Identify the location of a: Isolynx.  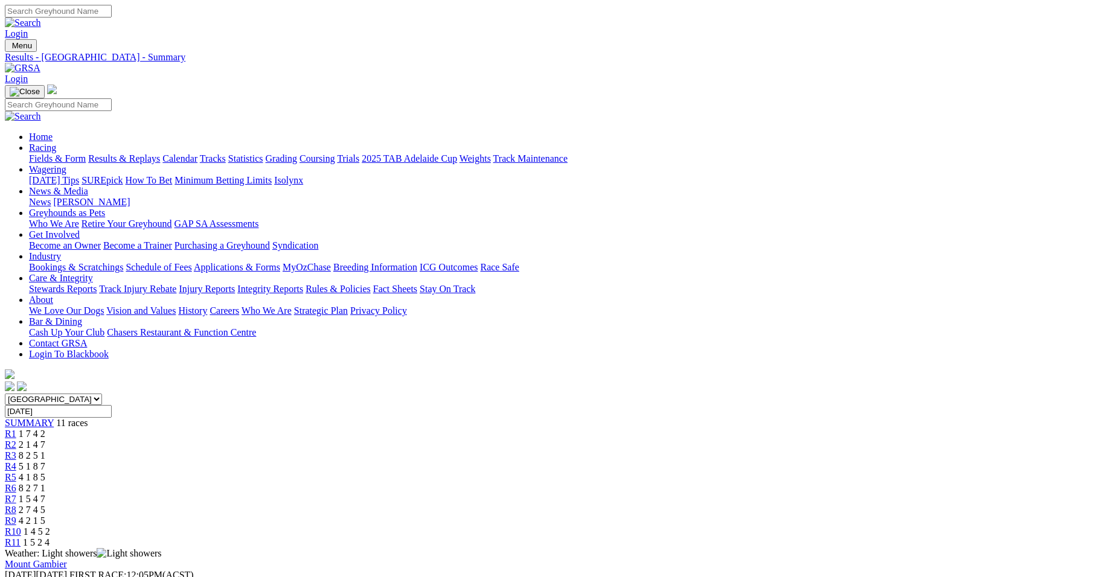
(289, 180).